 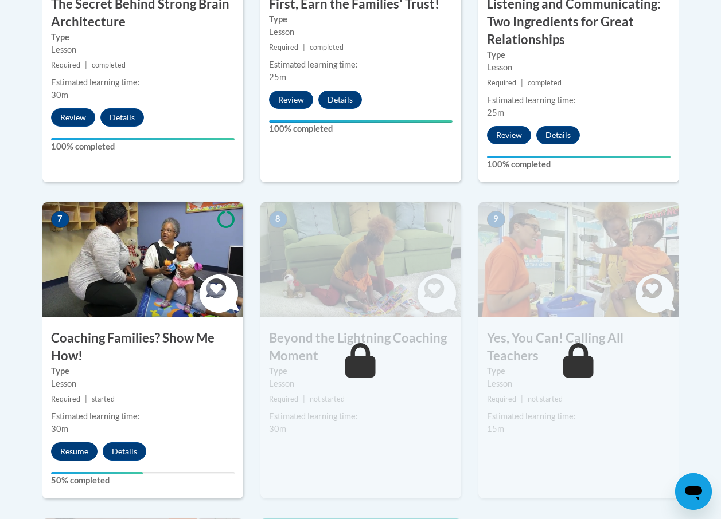 I want to click on button: Resume, so click(x=74, y=452).